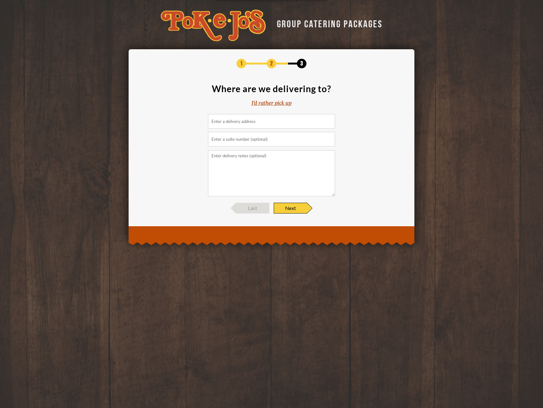 This screenshot has height=408, width=543. I want to click on span: 1, so click(241, 64).